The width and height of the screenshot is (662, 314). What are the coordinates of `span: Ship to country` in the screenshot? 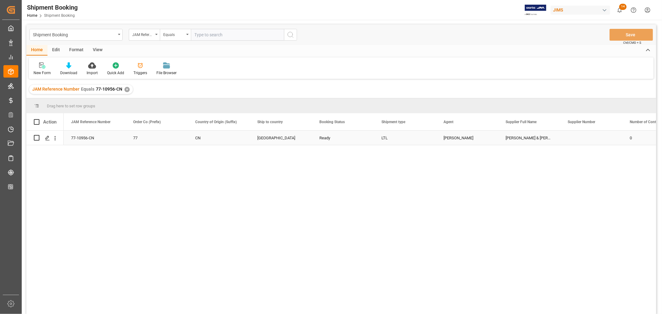 It's located at (270, 122).